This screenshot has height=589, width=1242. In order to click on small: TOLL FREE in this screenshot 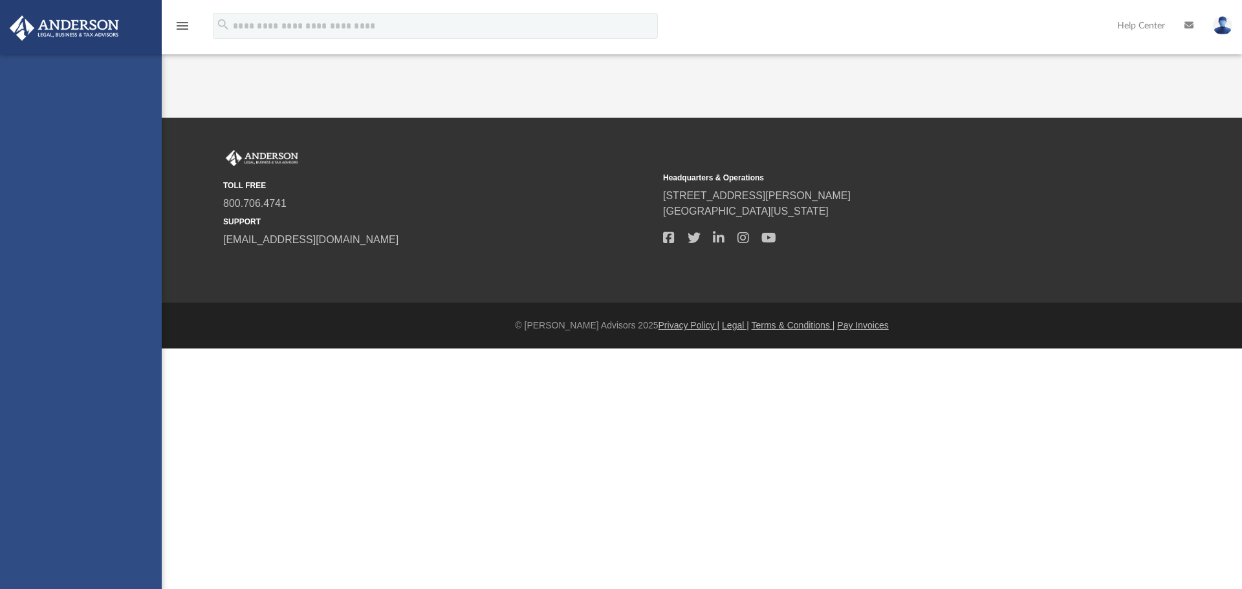, I will do `click(439, 186)`.